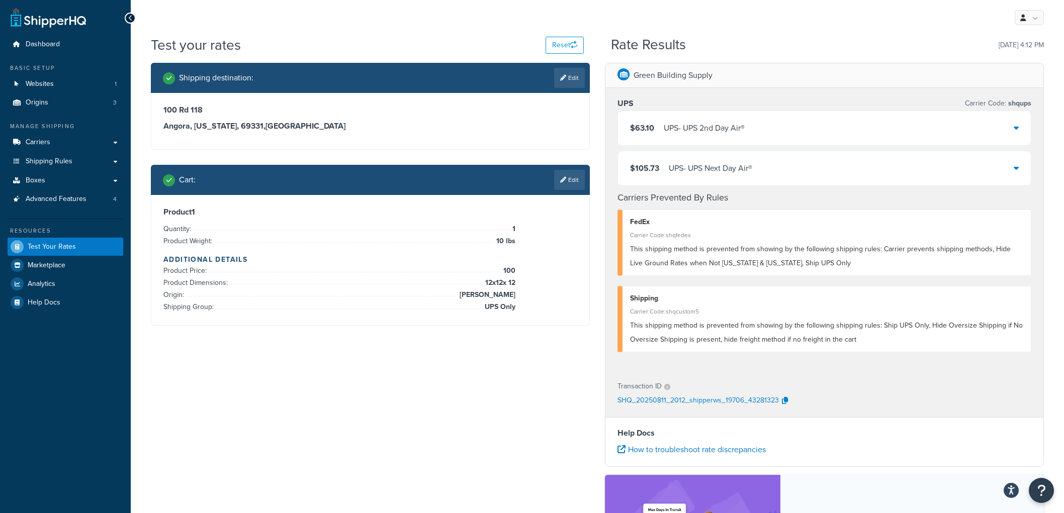 This screenshot has width=1064, height=513. What do you see at coordinates (826, 332) in the screenshot?
I see `span: This shipping method is prevented from showing by the following shipping rules: Ship UPS Only, Hi...` at bounding box center [826, 332].